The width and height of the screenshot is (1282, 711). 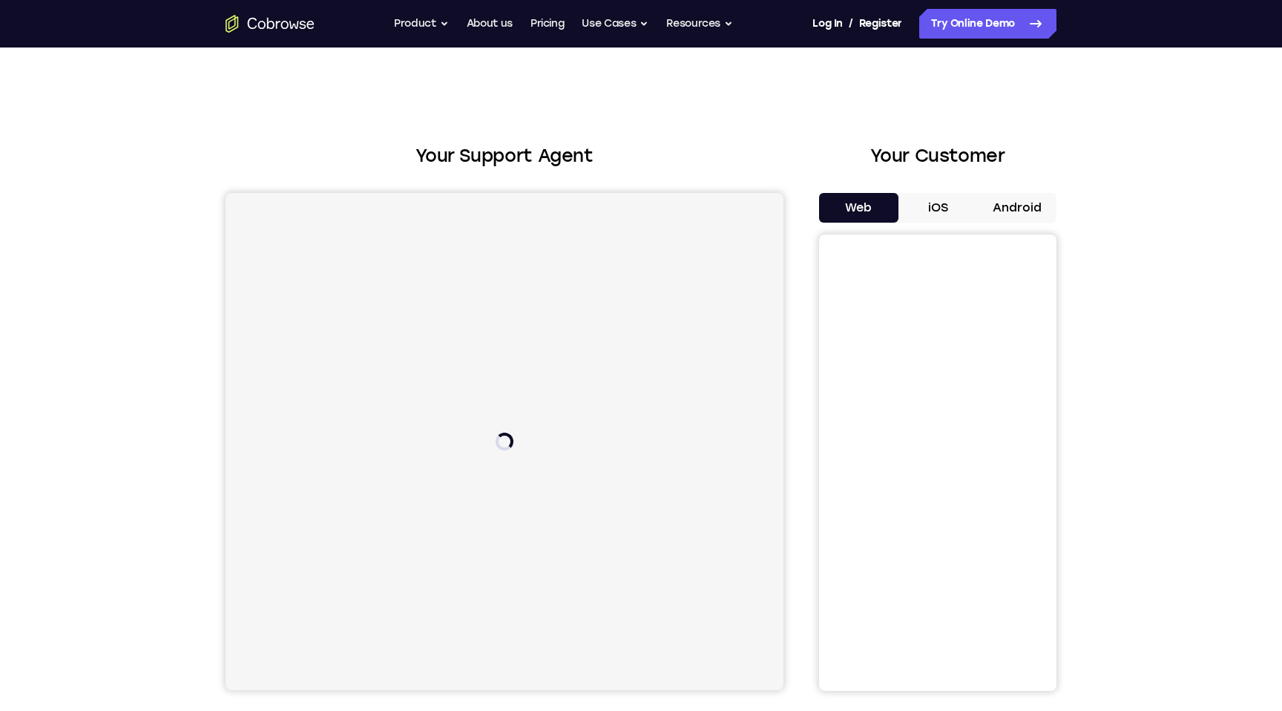 I want to click on button: Use Cases, so click(x=615, y=24).